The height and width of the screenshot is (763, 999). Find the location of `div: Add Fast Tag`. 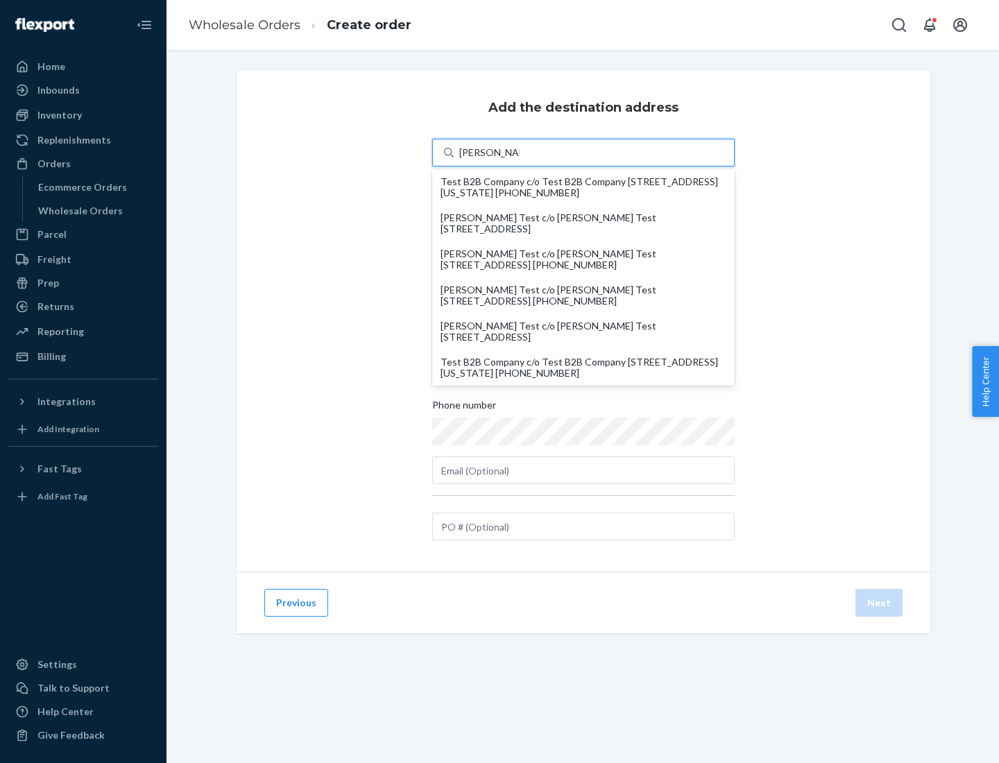

div: Add Fast Tag is located at coordinates (62, 496).